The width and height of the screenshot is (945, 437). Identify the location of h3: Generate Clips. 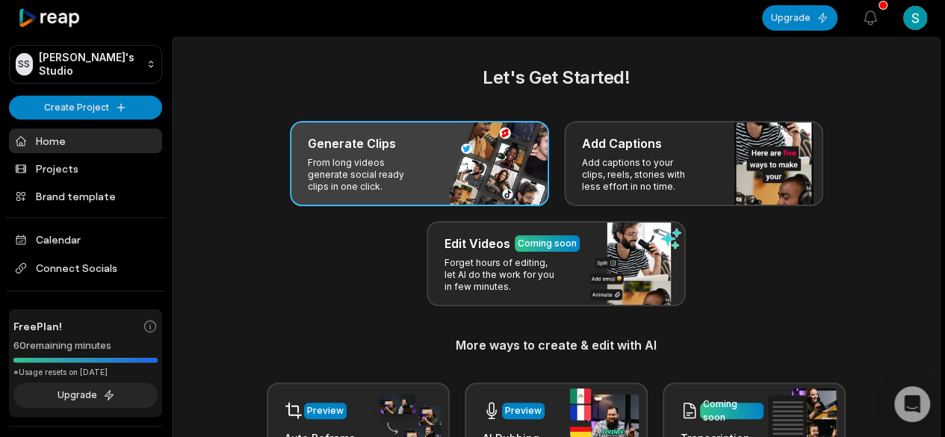
(352, 143).